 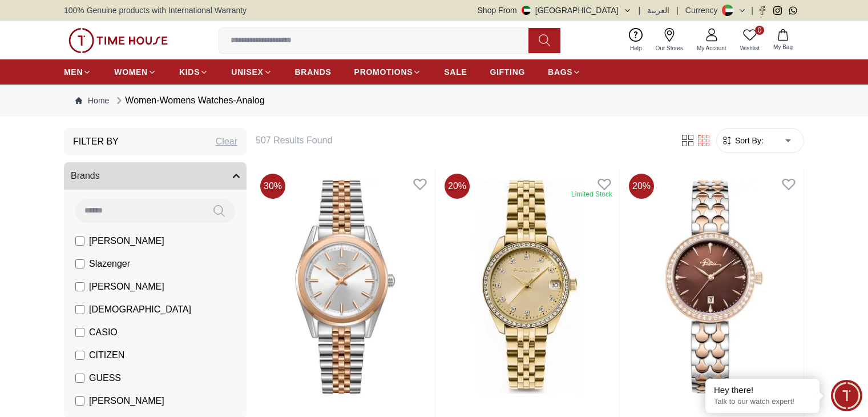 I want to click on span: العربية, so click(x=658, y=10).